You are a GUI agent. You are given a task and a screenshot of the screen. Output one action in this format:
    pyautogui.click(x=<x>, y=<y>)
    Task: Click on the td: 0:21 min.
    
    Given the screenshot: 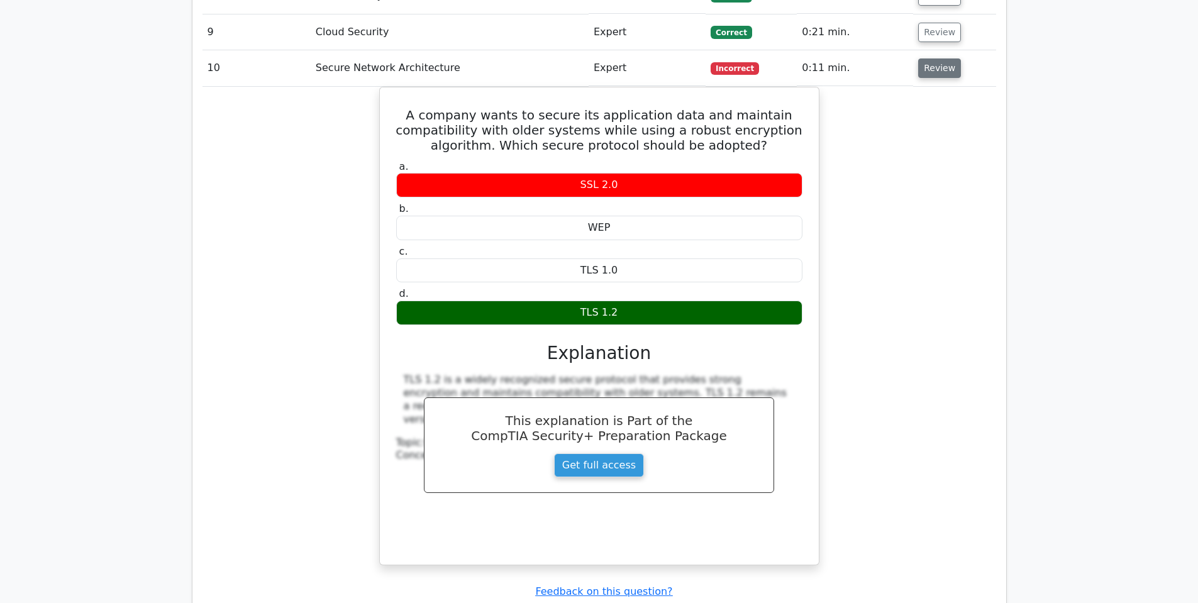 What is the action you would take?
    pyautogui.click(x=855, y=32)
    